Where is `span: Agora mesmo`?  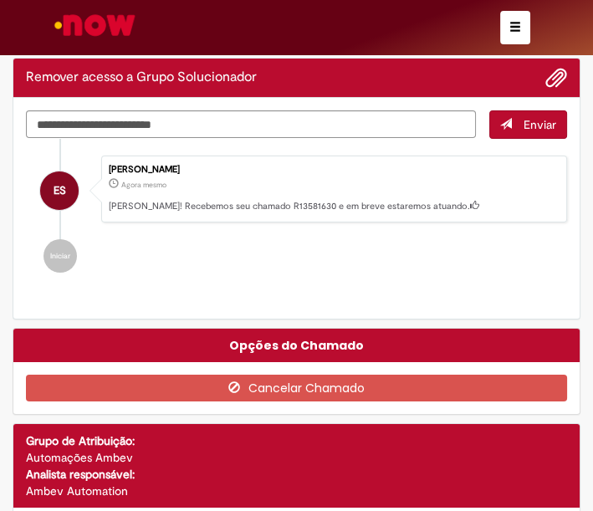 span: Agora mesmo is located at coordinates (144, 185).